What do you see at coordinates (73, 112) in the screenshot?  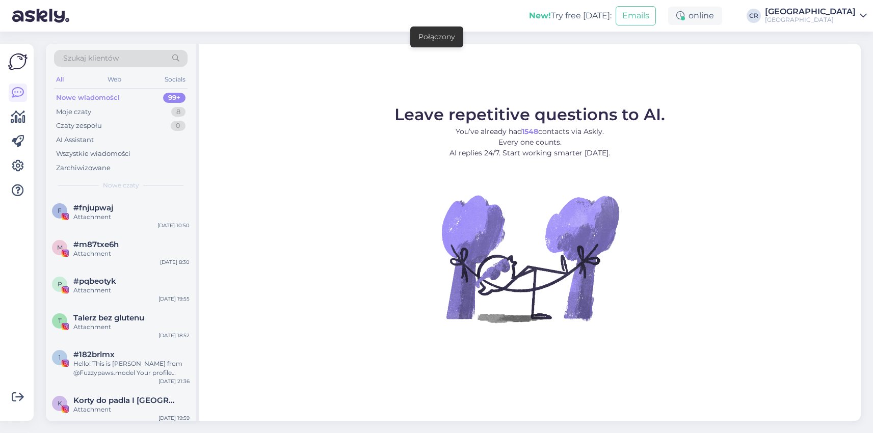 I see `div: Moje czaty` at bounding box center [73, 112].